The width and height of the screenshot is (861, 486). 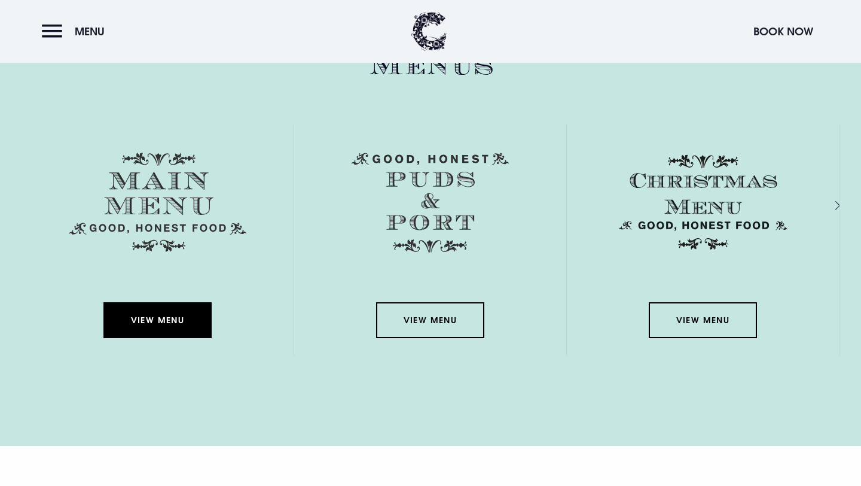 I want to click on img: Clandeboye Lodge, so click(x=429, y=31).